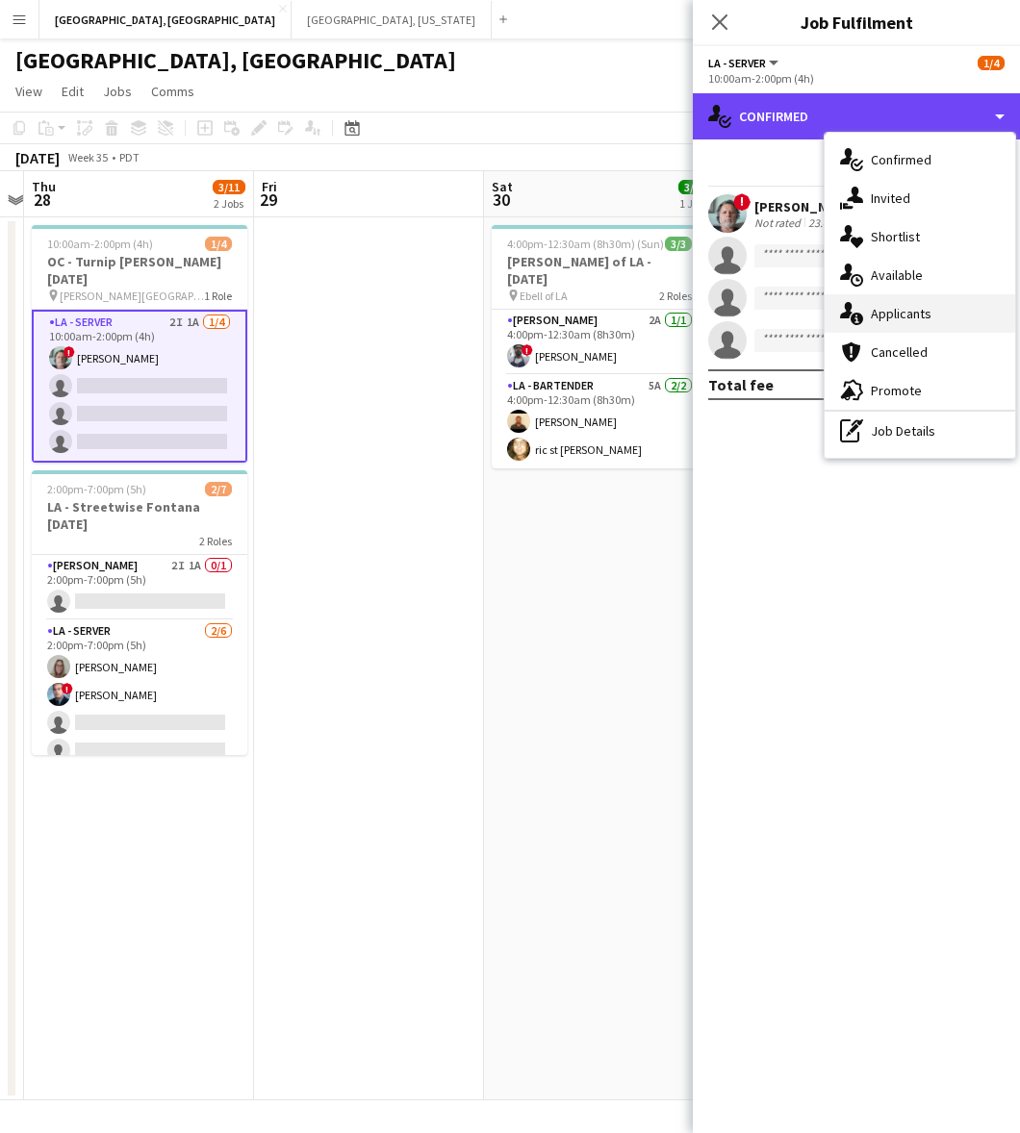 The width and height of the screenshot is (1020, 1133). What do you see at coordinates (919, 314) in the screenshot?
I see `div: Applicants` at bounding box center [919, 314].